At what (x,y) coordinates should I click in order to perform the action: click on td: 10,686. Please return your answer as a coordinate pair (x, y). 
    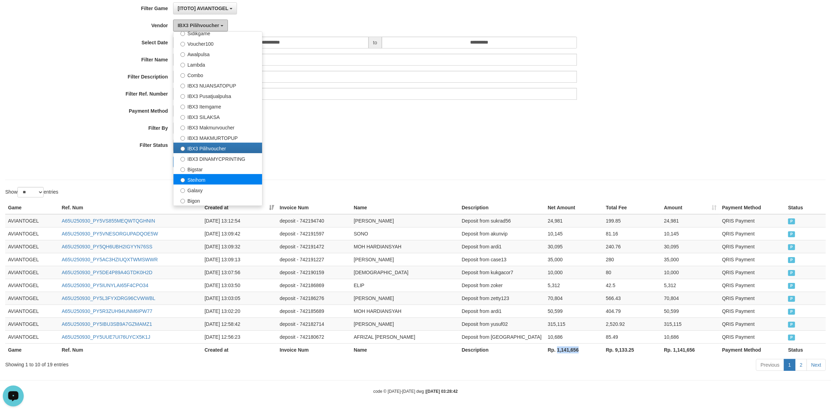
    Looking at the image, I should click on (690, 337).